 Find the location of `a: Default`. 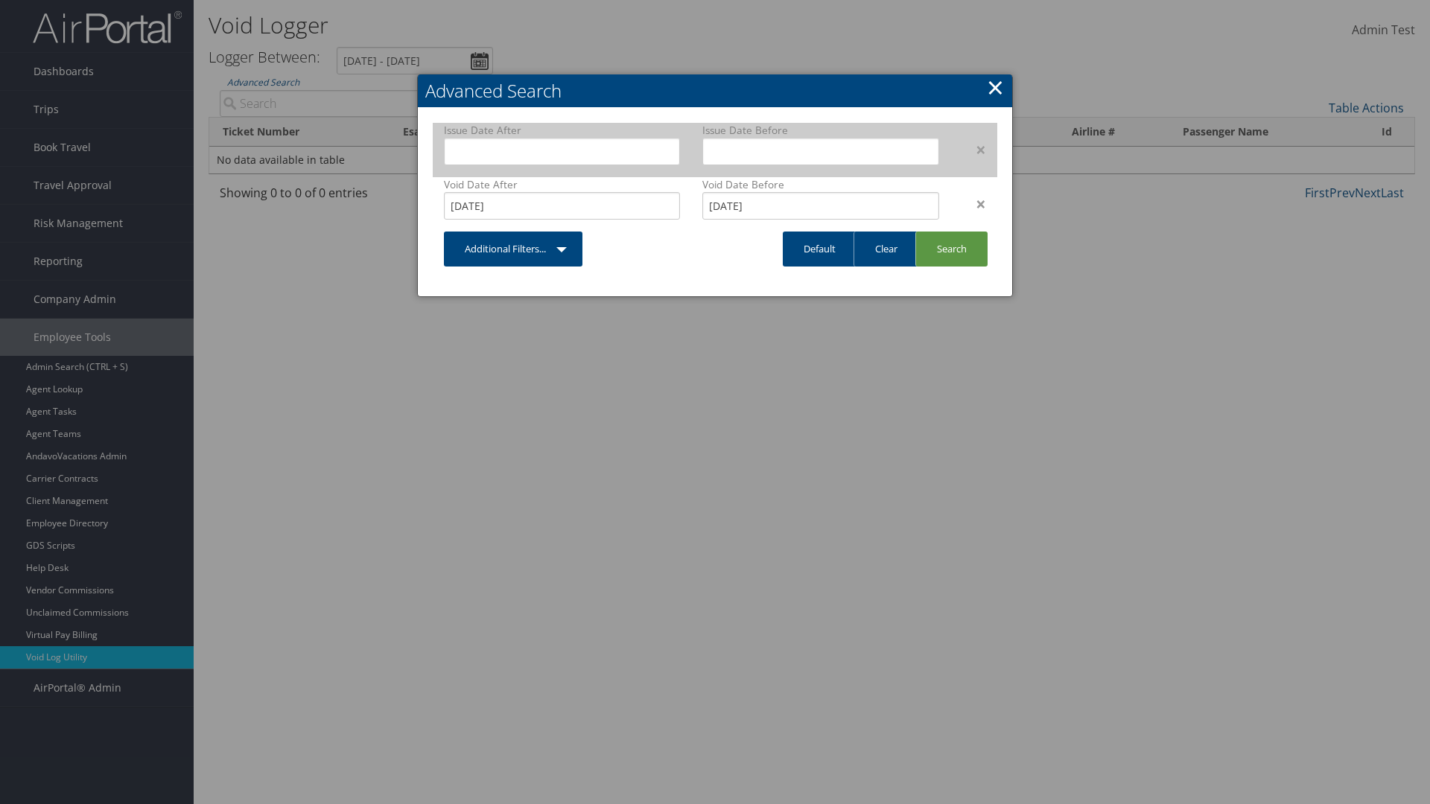

a: Default is located at coordinates (819, 249).